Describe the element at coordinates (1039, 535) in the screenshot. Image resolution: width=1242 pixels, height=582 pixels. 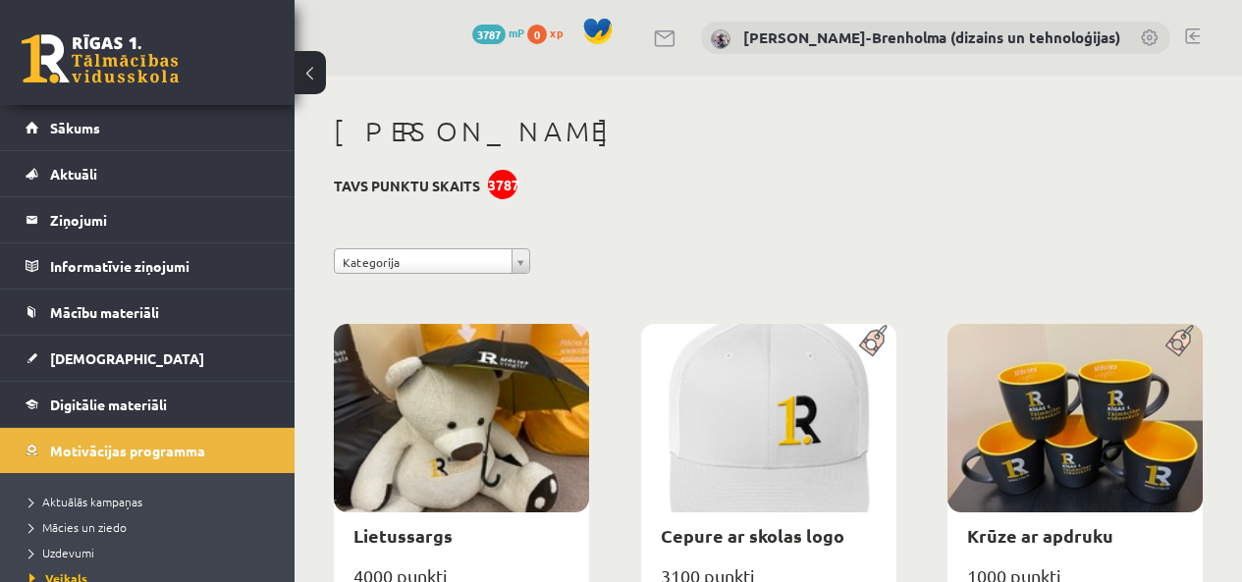
I see `a: Krūze ar apdruku` at that location.